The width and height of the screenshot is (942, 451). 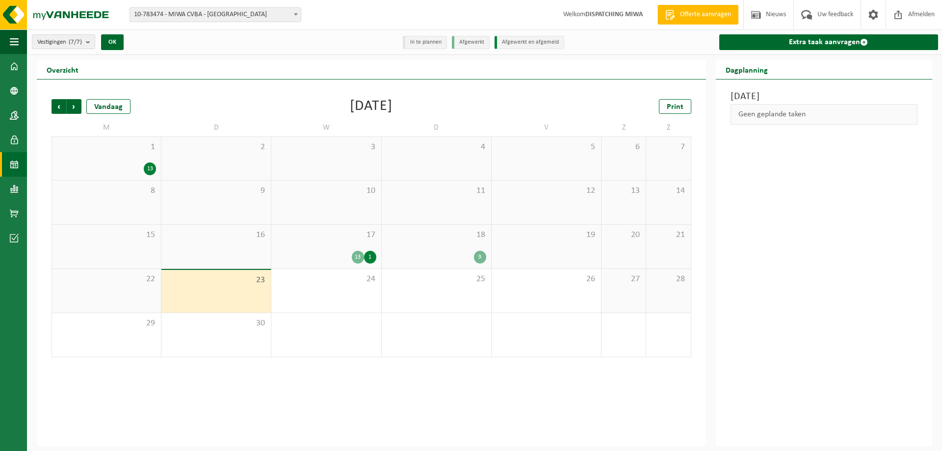 I want to click on span: 12, so click(x=546, y=191).